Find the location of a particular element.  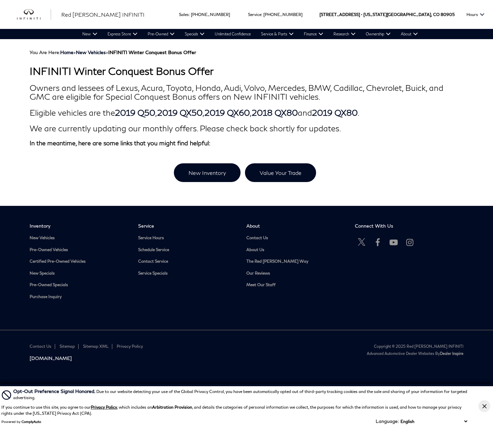

a: Open Facebook in a new window is located at coordinates (377, 242).